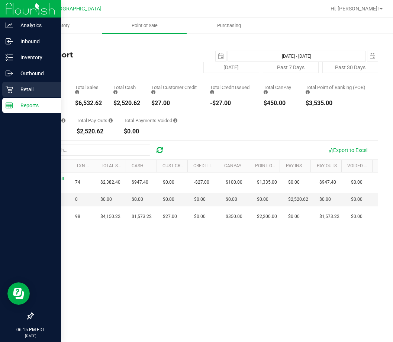 The width and height of the screenshot is (393, 342). What do you see at coordinates (291, 67) in the screenshot?
I see `button: Past 7 Days` at bounding box center [291, 67].